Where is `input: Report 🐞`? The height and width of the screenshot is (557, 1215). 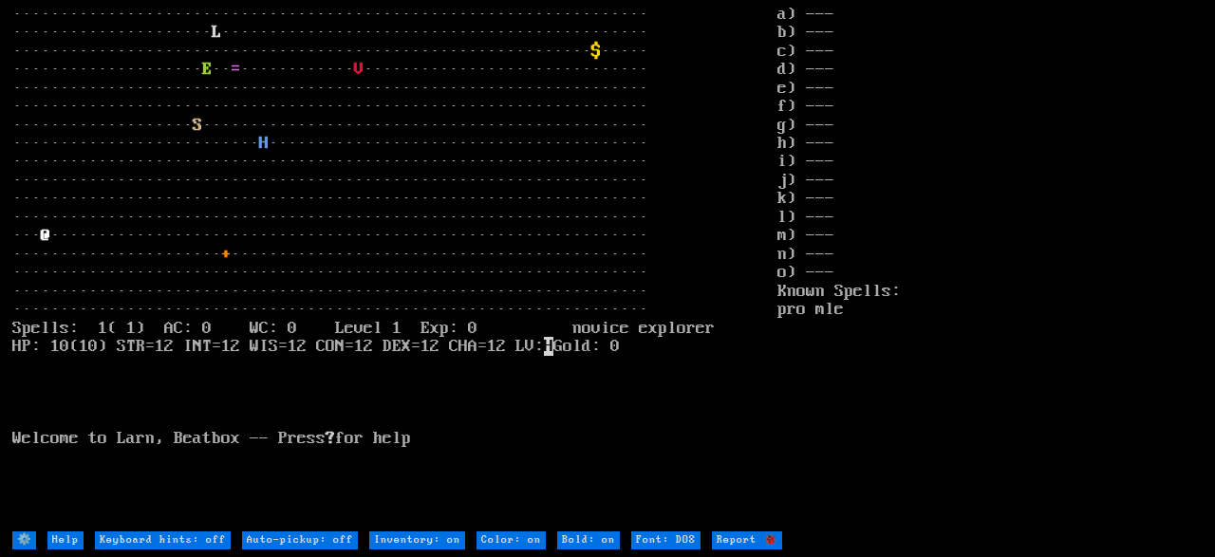 input: Report 🐞 is located at coordinates (747, 540).